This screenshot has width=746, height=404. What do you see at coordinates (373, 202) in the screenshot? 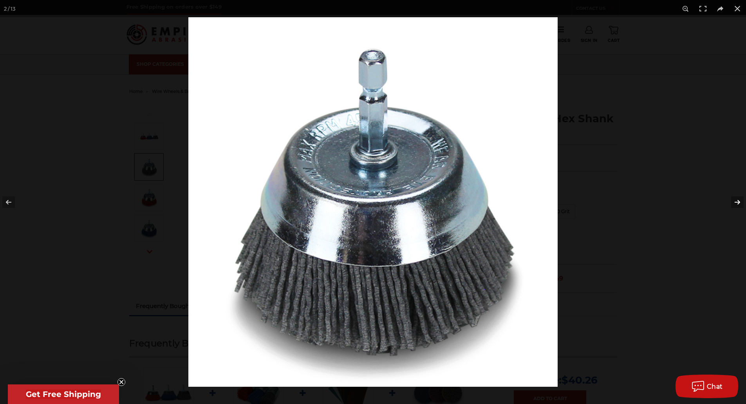
I see `img: nylon-cup-brush-3-inch-coarse__19987.1638809630.jpg` at bounding box center [373, 202].